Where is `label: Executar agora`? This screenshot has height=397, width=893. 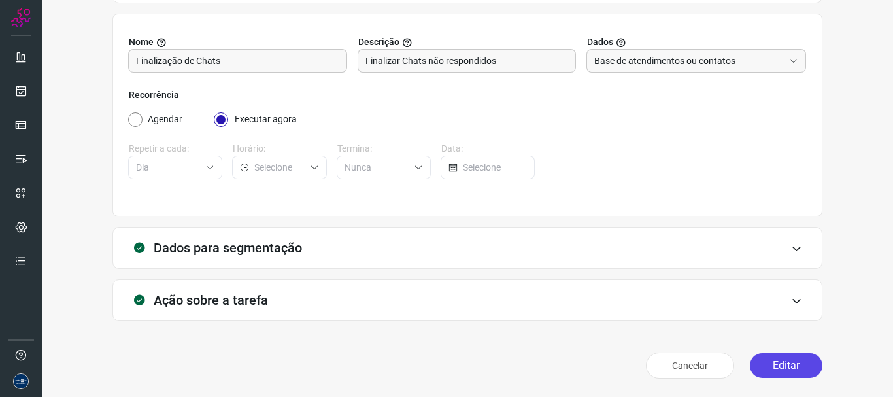 label: Executar agora is located at coordinates (266, 119).